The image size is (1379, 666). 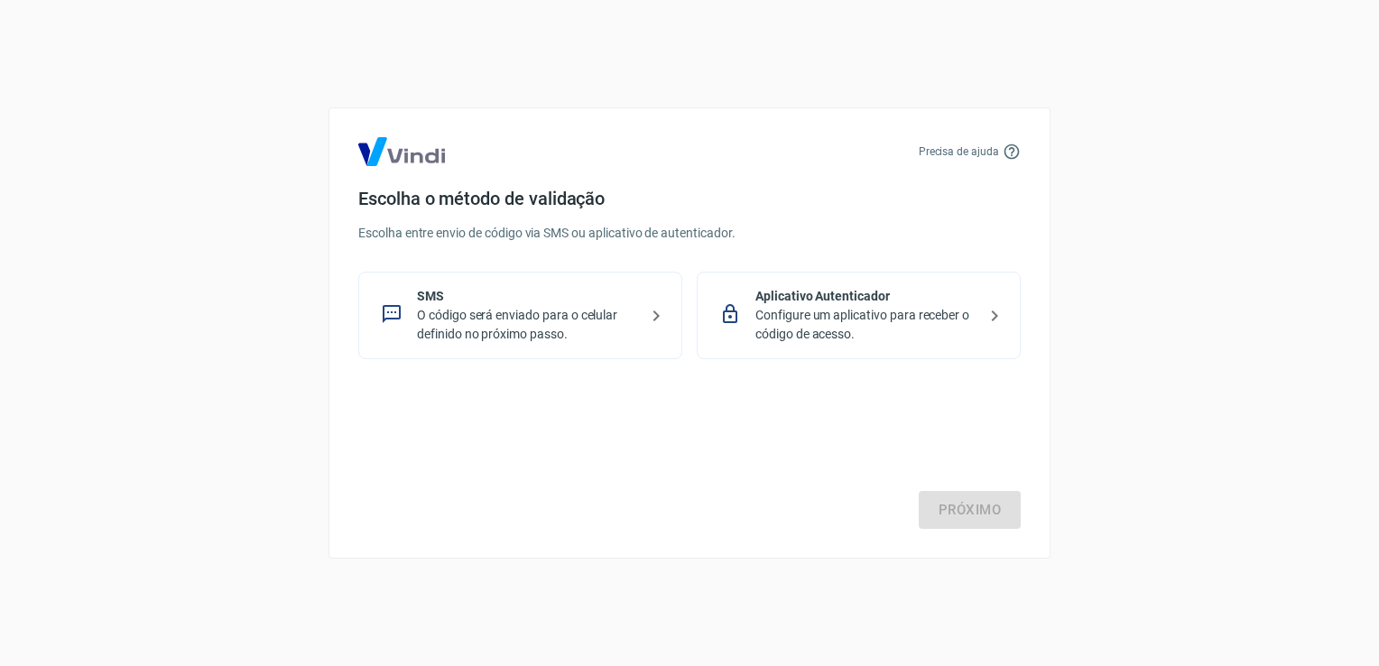 What do you see at coordinates (527, 296) in the screenshot?
I see `p: SMS` at bounding box center [527, 296].